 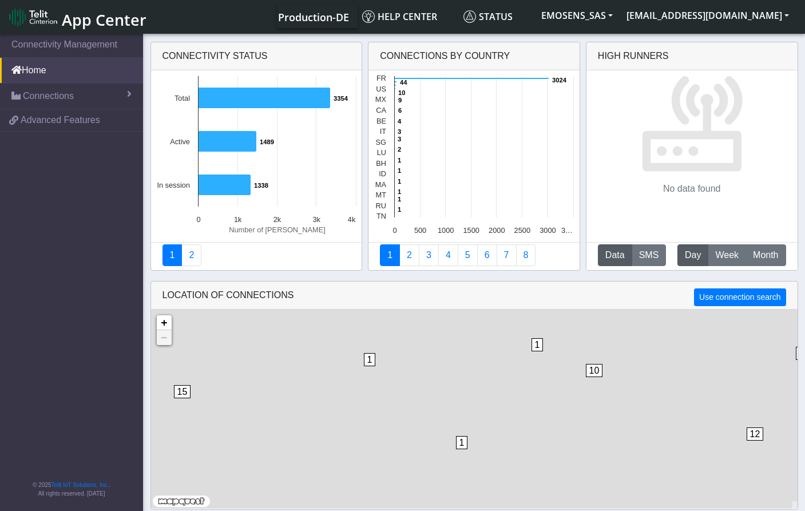 I want to click on text: 1338, so click(x=261, y=185).